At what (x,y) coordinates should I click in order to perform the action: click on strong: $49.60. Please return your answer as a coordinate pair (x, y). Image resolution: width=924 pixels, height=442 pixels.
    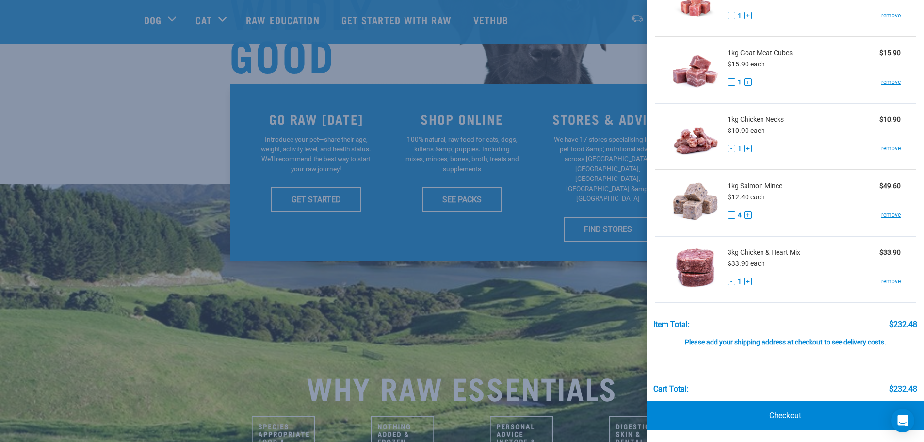
    Looking at the image, I should click on (890, 186).